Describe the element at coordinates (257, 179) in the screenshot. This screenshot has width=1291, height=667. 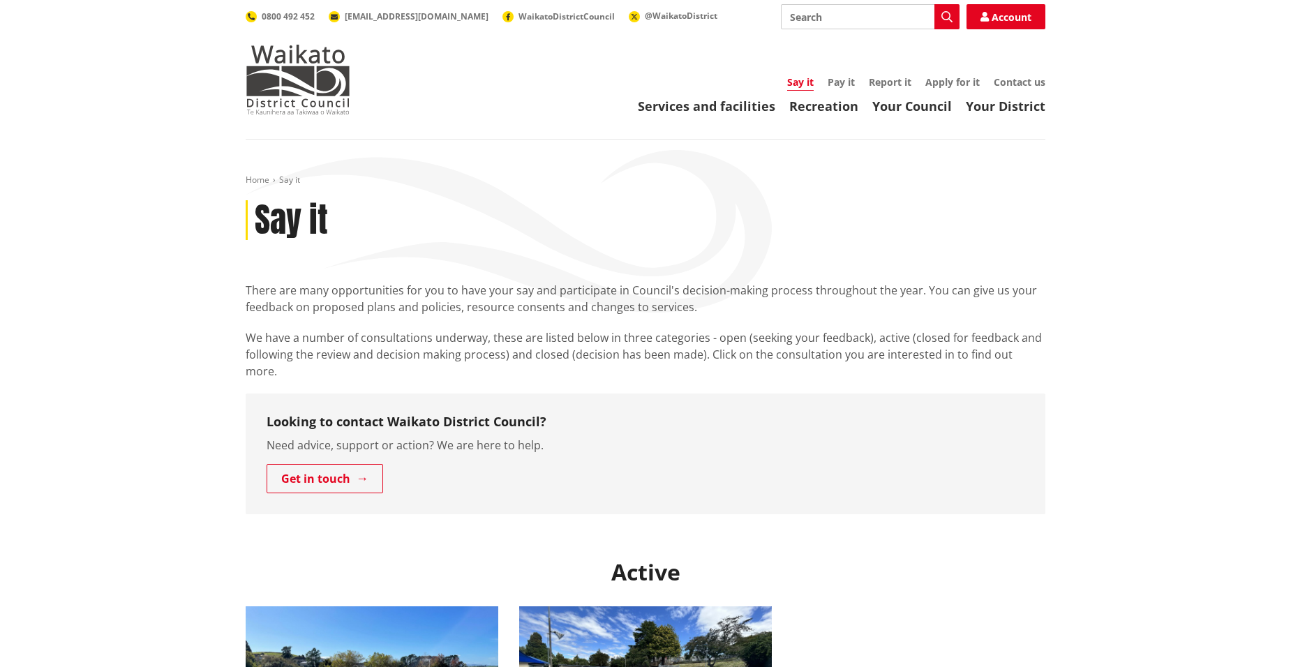
I see `a: Home` at that location.